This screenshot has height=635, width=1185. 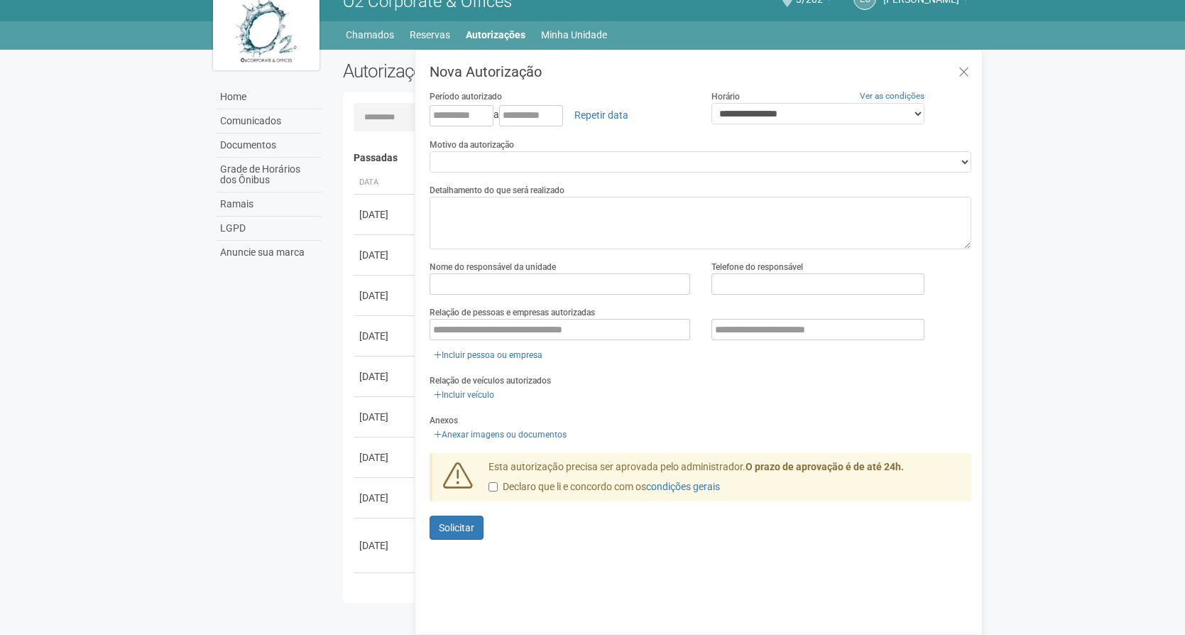 What do you see at coordinates (493, 486) in the screenshot?
I see `input: Declaro que li e concordo com oscondições gerais` at bounding box center [493, 486].